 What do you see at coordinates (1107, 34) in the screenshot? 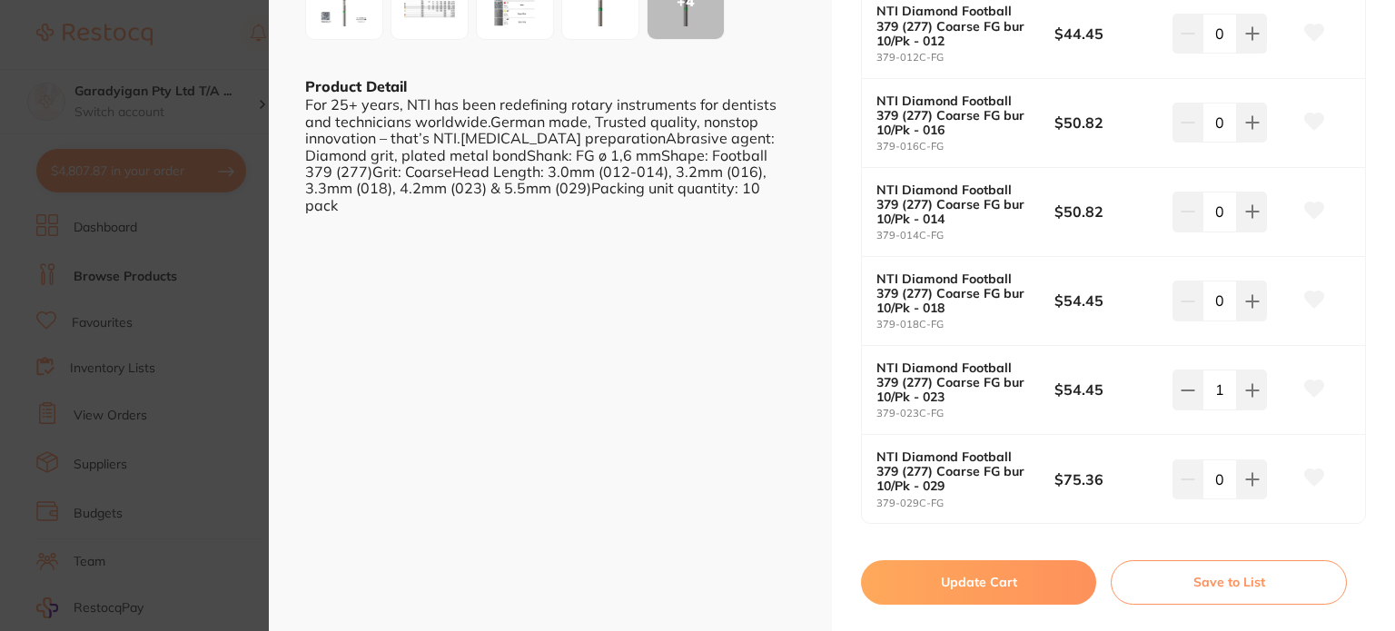
I see `b: $44.45` at bounding box center [1107, 34].